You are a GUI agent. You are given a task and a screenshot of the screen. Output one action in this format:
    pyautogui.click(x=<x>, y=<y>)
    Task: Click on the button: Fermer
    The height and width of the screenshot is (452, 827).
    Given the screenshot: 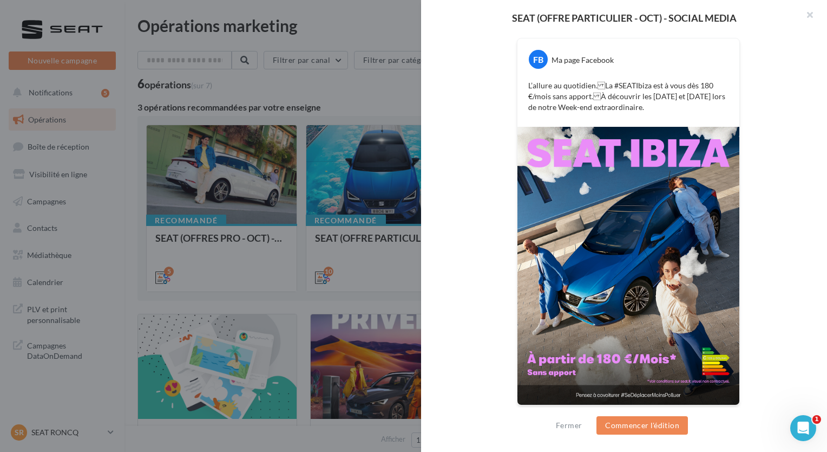 What is the action you would take?
    pyautogui.click(x=569, y=425)
    